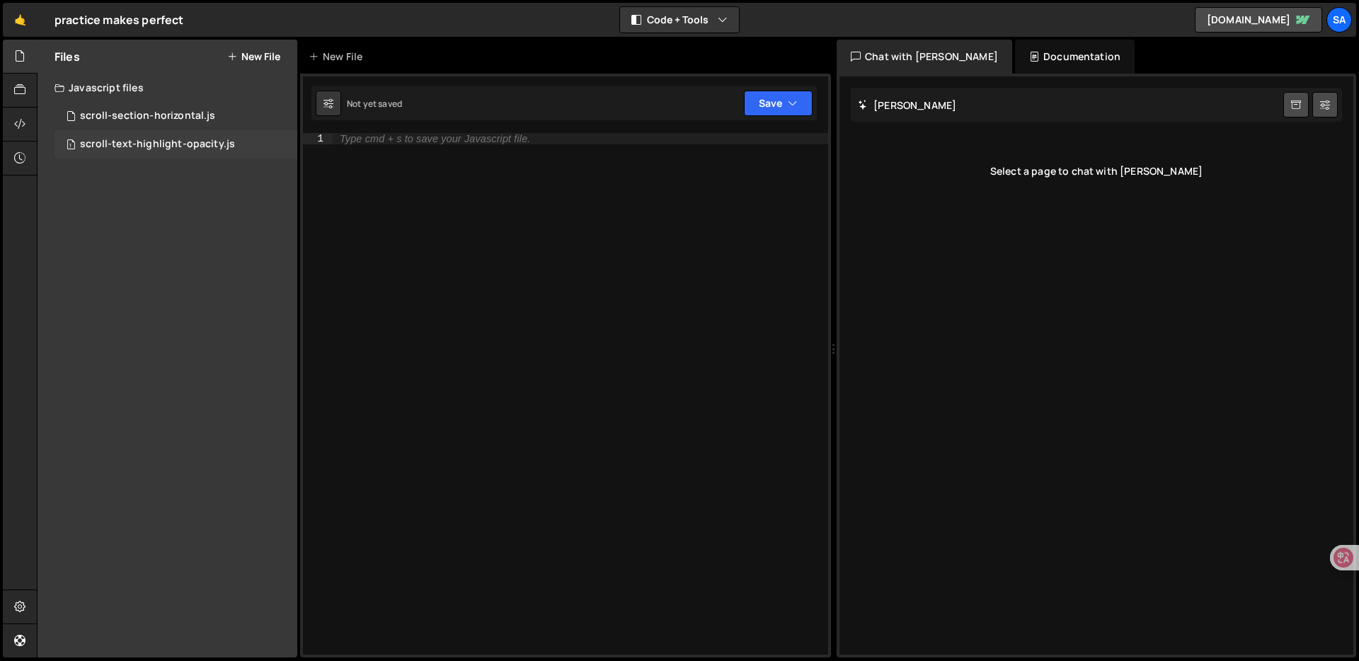  What do you see at coordinates (1339, 20) in the screenshot?
I see `div: SA` at bounding box center [1339, 20].